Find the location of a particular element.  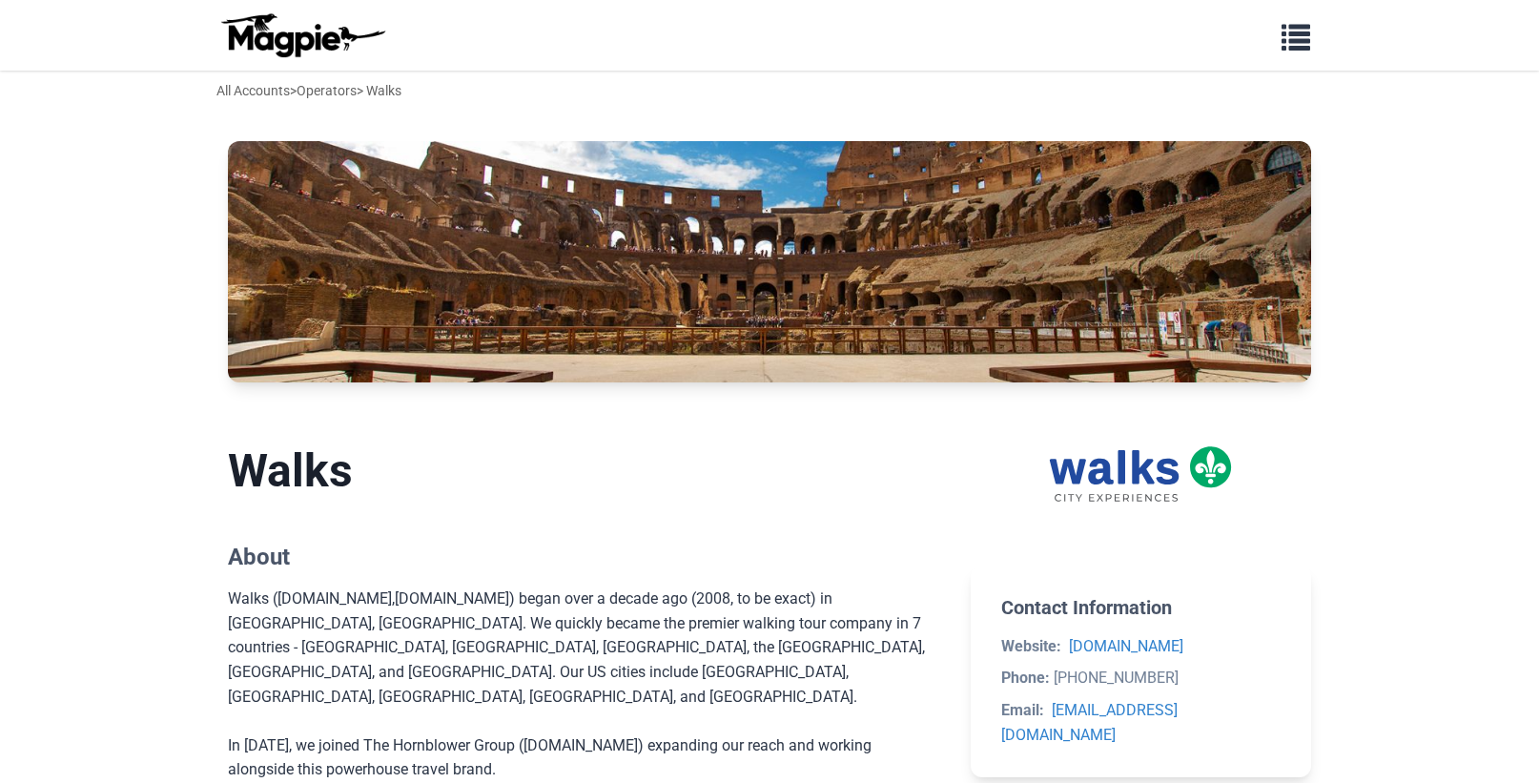

a: All Accounts is located at coordinates (253, 91).